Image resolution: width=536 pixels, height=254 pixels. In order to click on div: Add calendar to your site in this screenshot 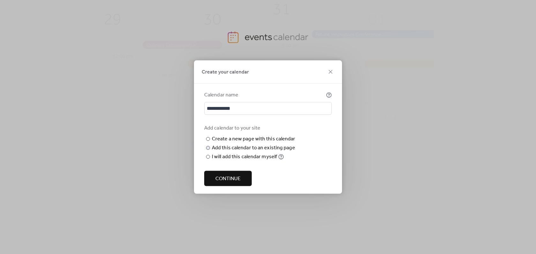, I will do `click(267, 129)`.